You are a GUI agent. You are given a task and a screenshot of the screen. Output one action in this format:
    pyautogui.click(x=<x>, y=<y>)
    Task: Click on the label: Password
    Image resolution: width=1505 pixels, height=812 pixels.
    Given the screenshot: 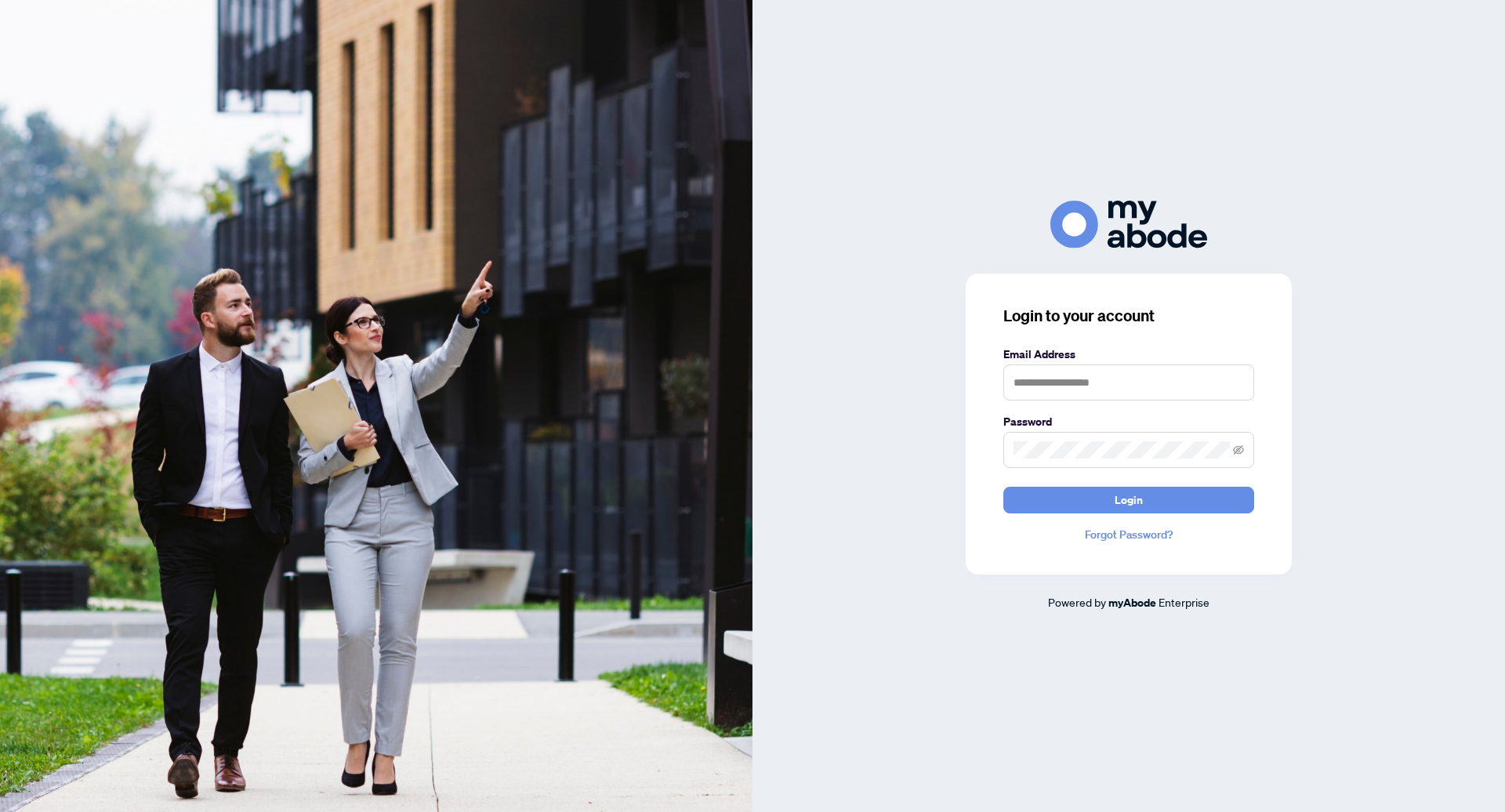 What is the action you would take?
    pyautogui.click(x=1128, y=421)
    